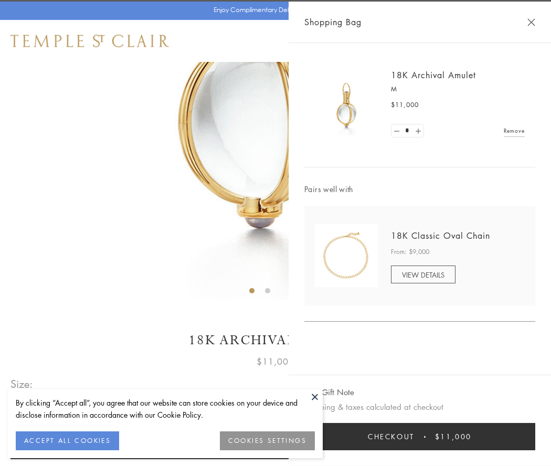 The height and width of the screenshot is (466, 551). Describe the element at coordinates (329, 392) in the screenshot. I see `button: Add Gift Note` at that location.